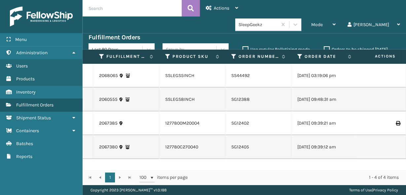 The width and height of the screenshot is (406, 195). I want to click on span: Reports, so click(24, 156).